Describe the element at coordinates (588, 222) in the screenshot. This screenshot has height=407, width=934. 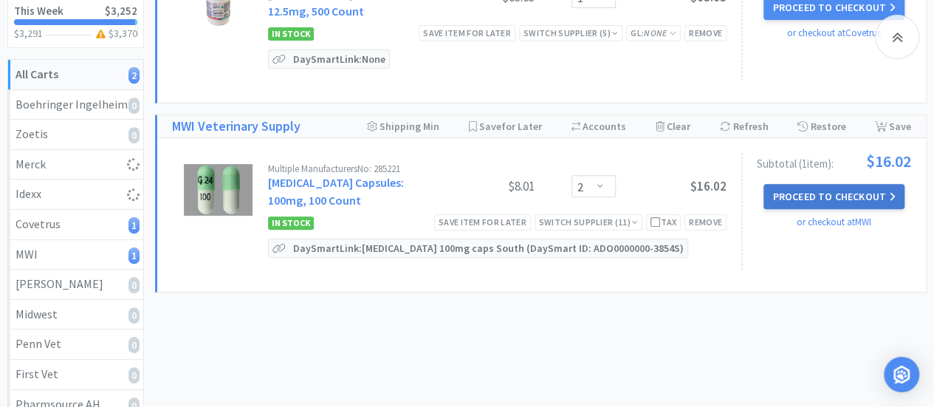
I see `div: Switch Supplier ( 11 )` at that location.